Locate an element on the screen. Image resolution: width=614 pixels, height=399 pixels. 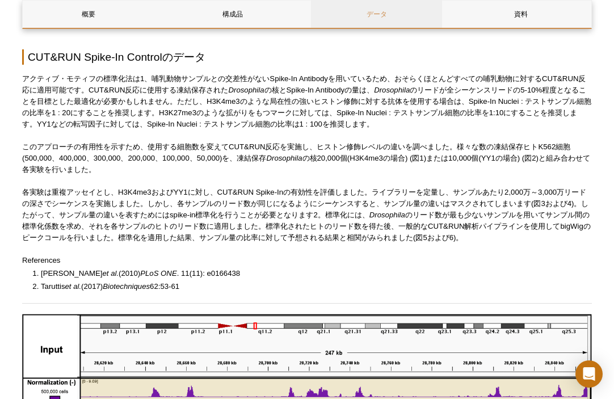
h2: CUT&RUN Spike-In Controlのデータ is located at coordinates (307, 57).